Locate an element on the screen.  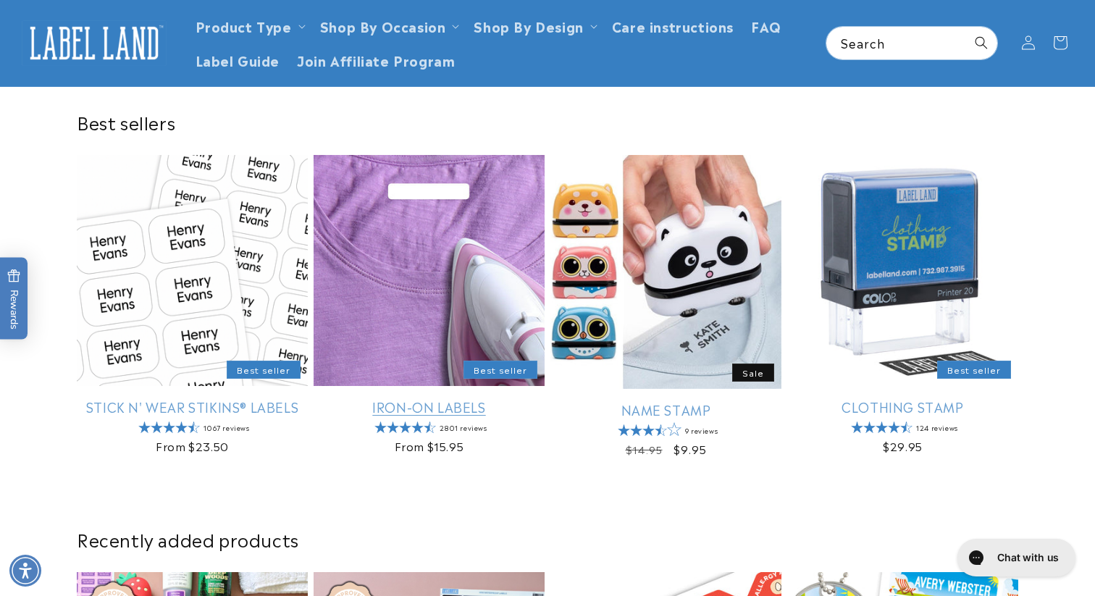
a: FAQ is located at coordinates (766, 25).